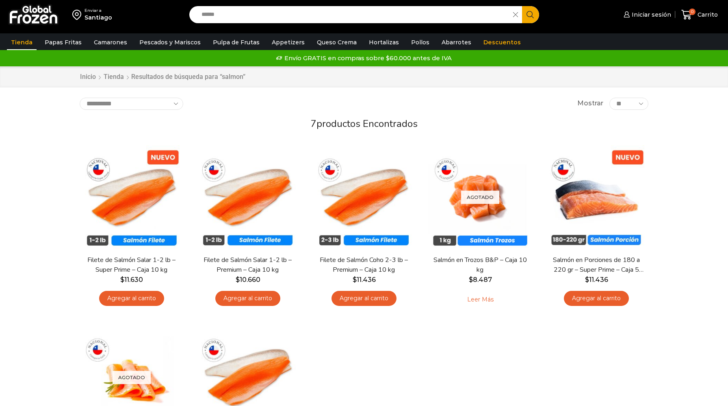 This screenshot has height=406, width=728. What do you see at coordinates (700, 15) in the screenshot?
I see `a: 0 Carrito` at bounding box center [700, 15].